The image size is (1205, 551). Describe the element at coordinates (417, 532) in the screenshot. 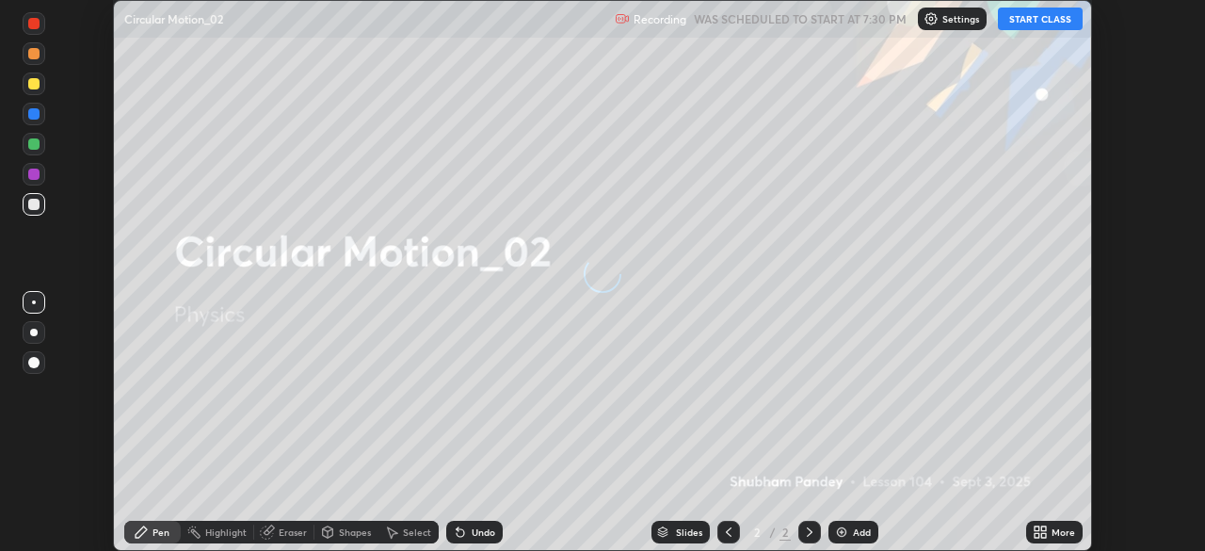

I see `div: Select` at that location.